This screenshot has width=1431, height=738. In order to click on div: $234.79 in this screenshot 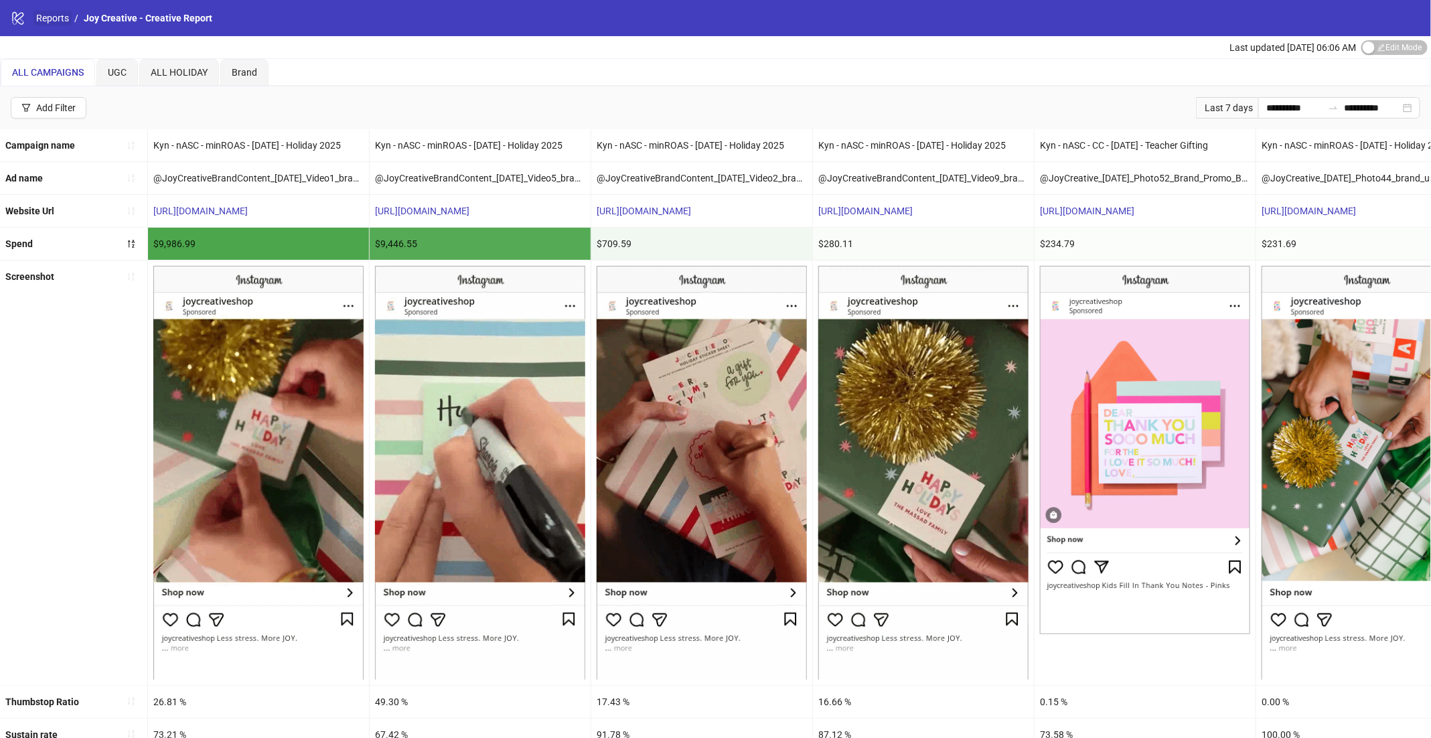, I will do `click(1145, 244)`.